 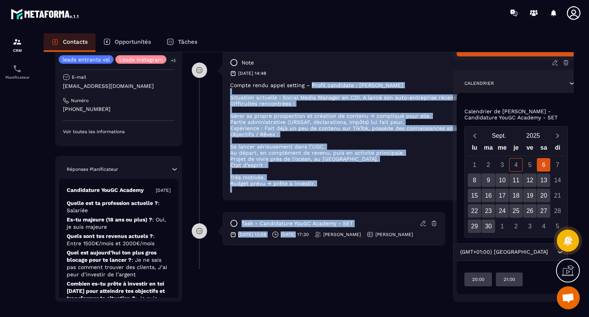 What do you see at coordinates (173, 60) in the screenshot?
I see `p: +3` at bounding box center [173, 60].